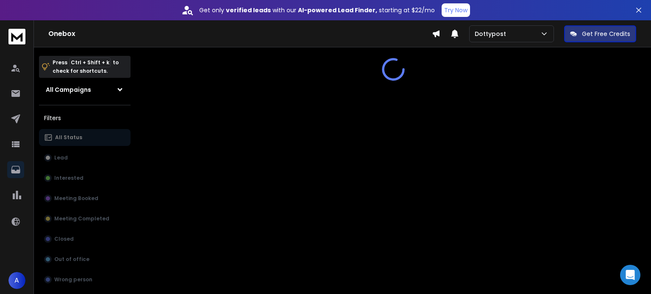  I want to click on button: A, so click(17, 281).